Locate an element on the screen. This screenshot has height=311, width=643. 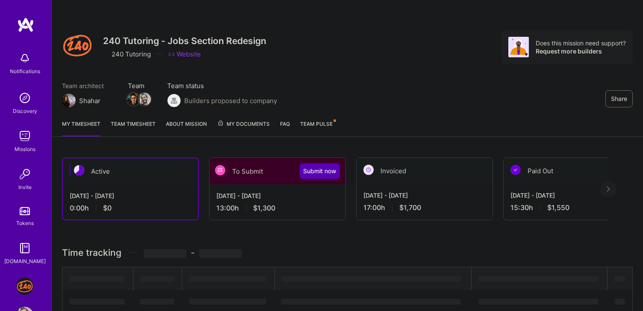
div: Request more builders is located at coordinates (580, 51).